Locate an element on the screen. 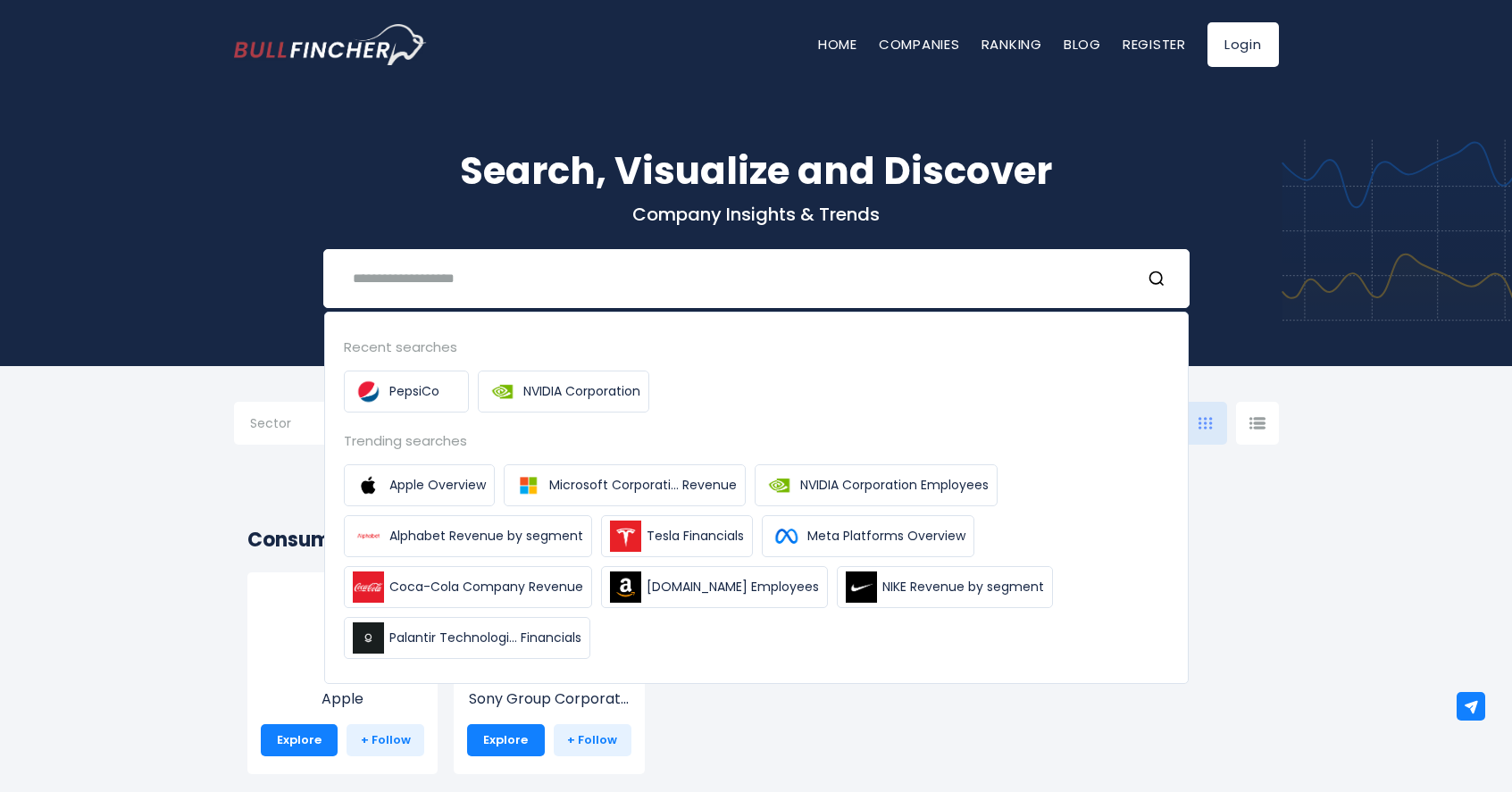 Image resolution: width=1512 pixels, height=792 pixels. p: Sony Group Corporation is located at coordinates (549, 700).